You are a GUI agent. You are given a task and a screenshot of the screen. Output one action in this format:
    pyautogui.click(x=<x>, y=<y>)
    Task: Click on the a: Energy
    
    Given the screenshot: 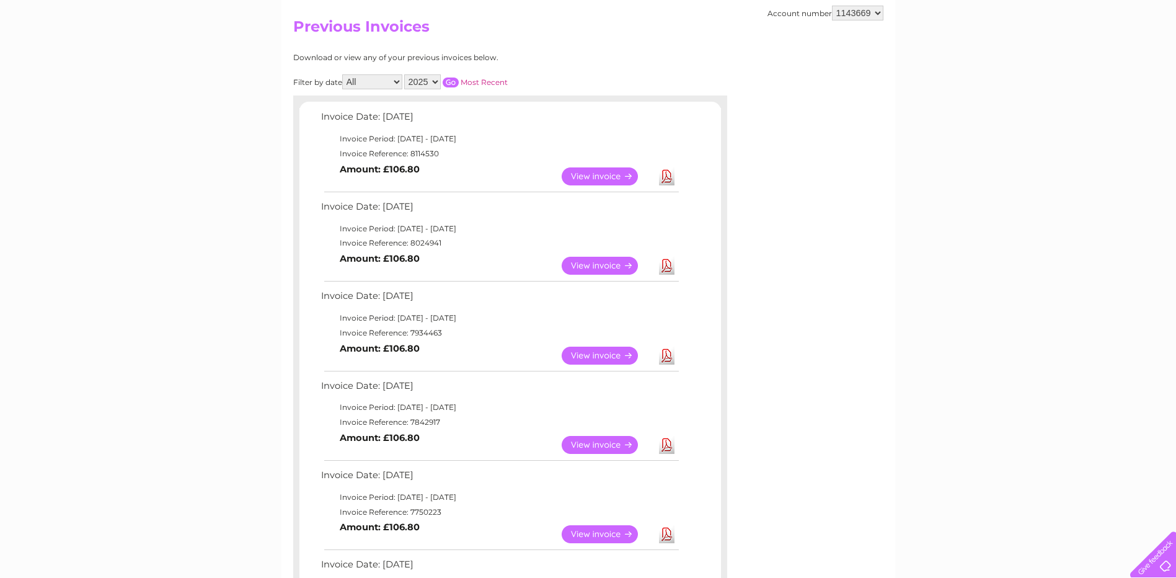 What is the action you would take?
    pyautogui.click(x=1003, y=57)
    